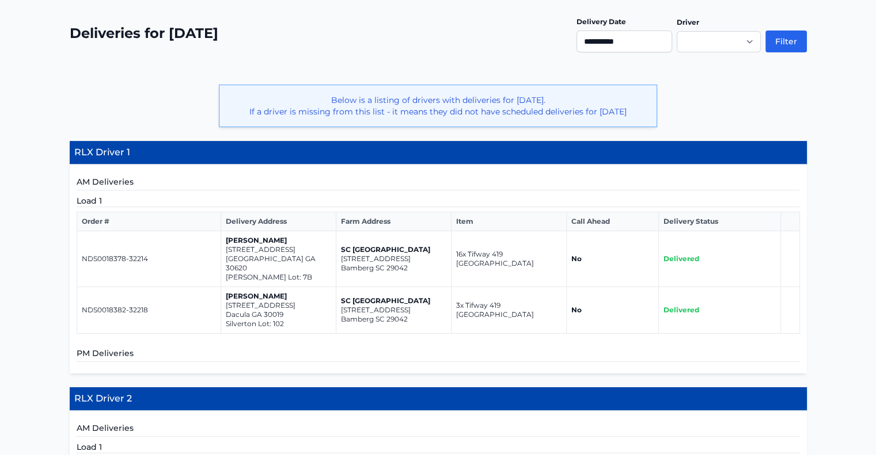  What do you see at coordinates (438, 355) in the screenshot?
I see `h5: PM Deliveries` at bounding box center [438, 355].